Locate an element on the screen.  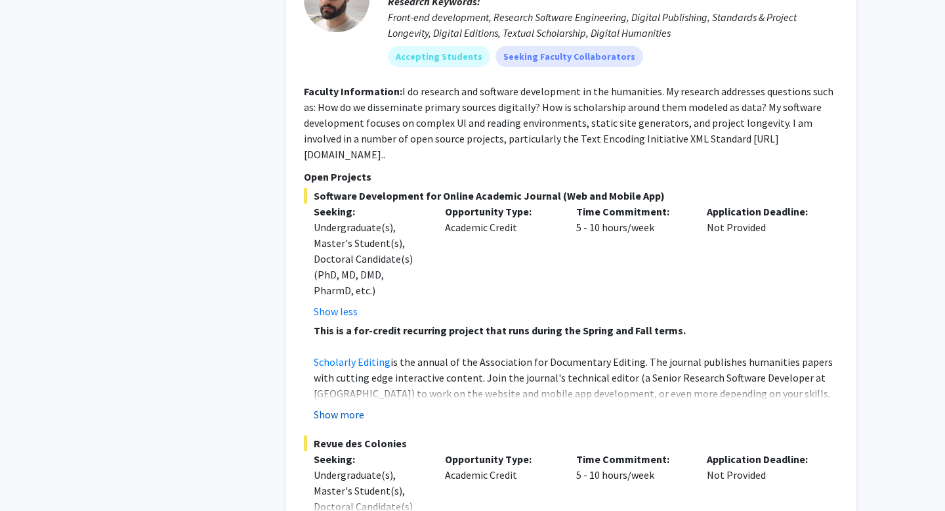
fg-read-more: I do research and software development in the humanities. My research addresses questions such as... is located at coordinates (568, 123).